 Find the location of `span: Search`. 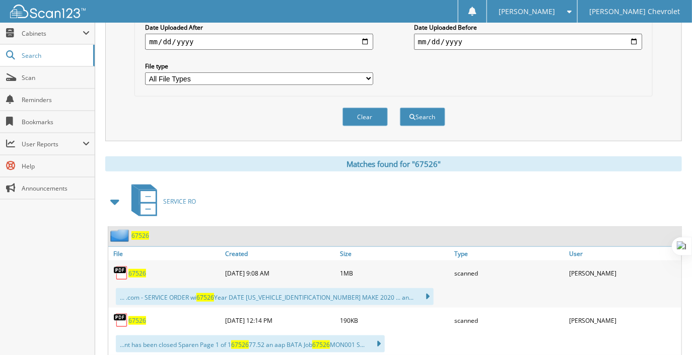

span: Search is located at coordinates (55, 55).